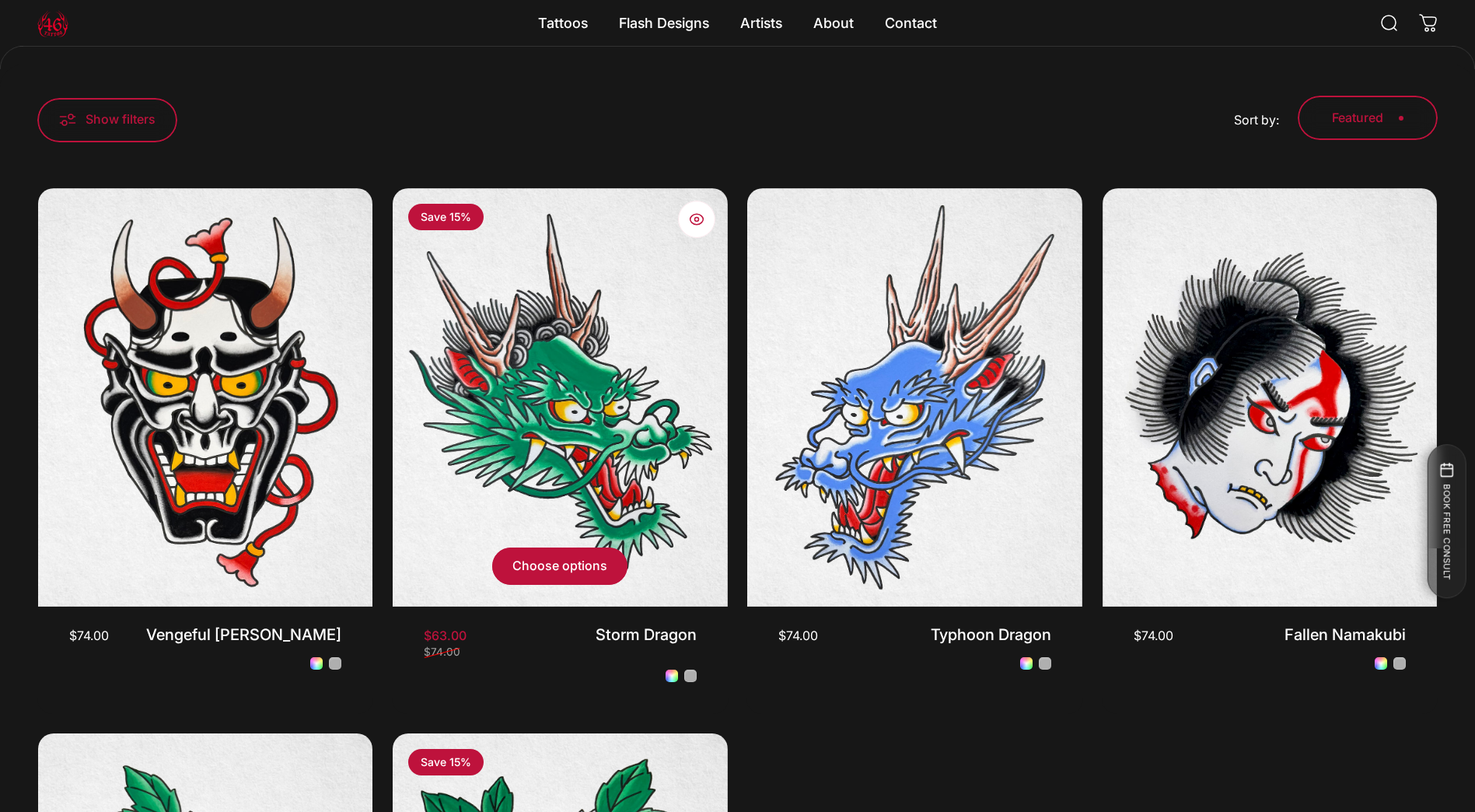 Image resolution: width=1475 pixels, height=812 pixels. What do you see at coordinates (1045, 663) in the screenshot?
I see `a: Typhoon Dragon - Black and Grey` at bounding box center [1045, 663].